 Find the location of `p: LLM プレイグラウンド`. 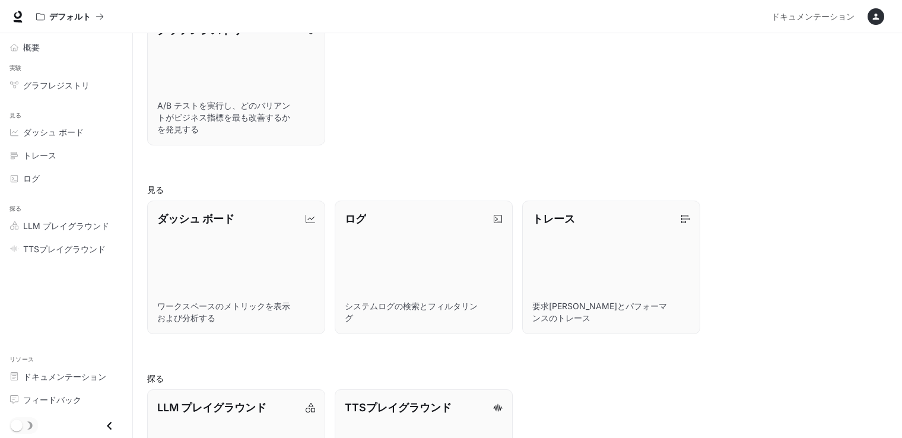

p: LLM プレイグラウンド is located at coordinates (212, 407).